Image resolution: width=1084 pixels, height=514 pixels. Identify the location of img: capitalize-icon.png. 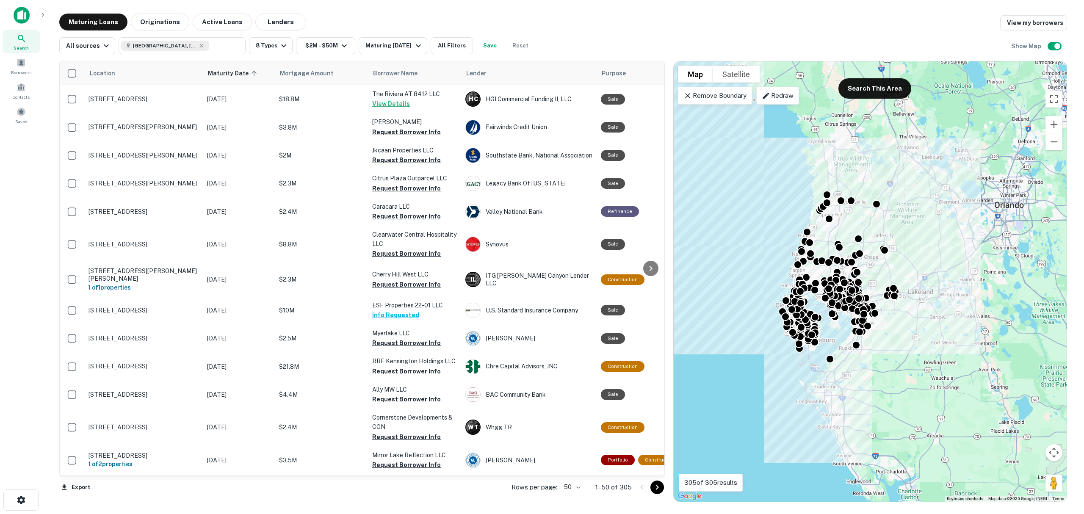
(22, 15).